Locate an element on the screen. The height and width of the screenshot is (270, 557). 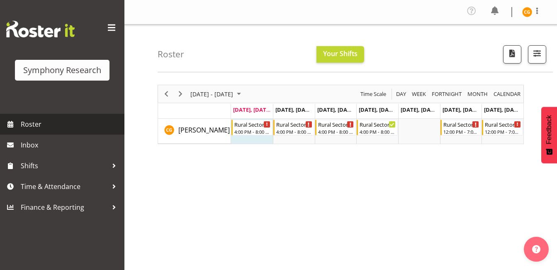
div: Chariss Gumbeze"s event - Rural Sector Weekends Begin From Saturday, September 6, 2025 at 12:00:0... is located at coordinates (461, 127).